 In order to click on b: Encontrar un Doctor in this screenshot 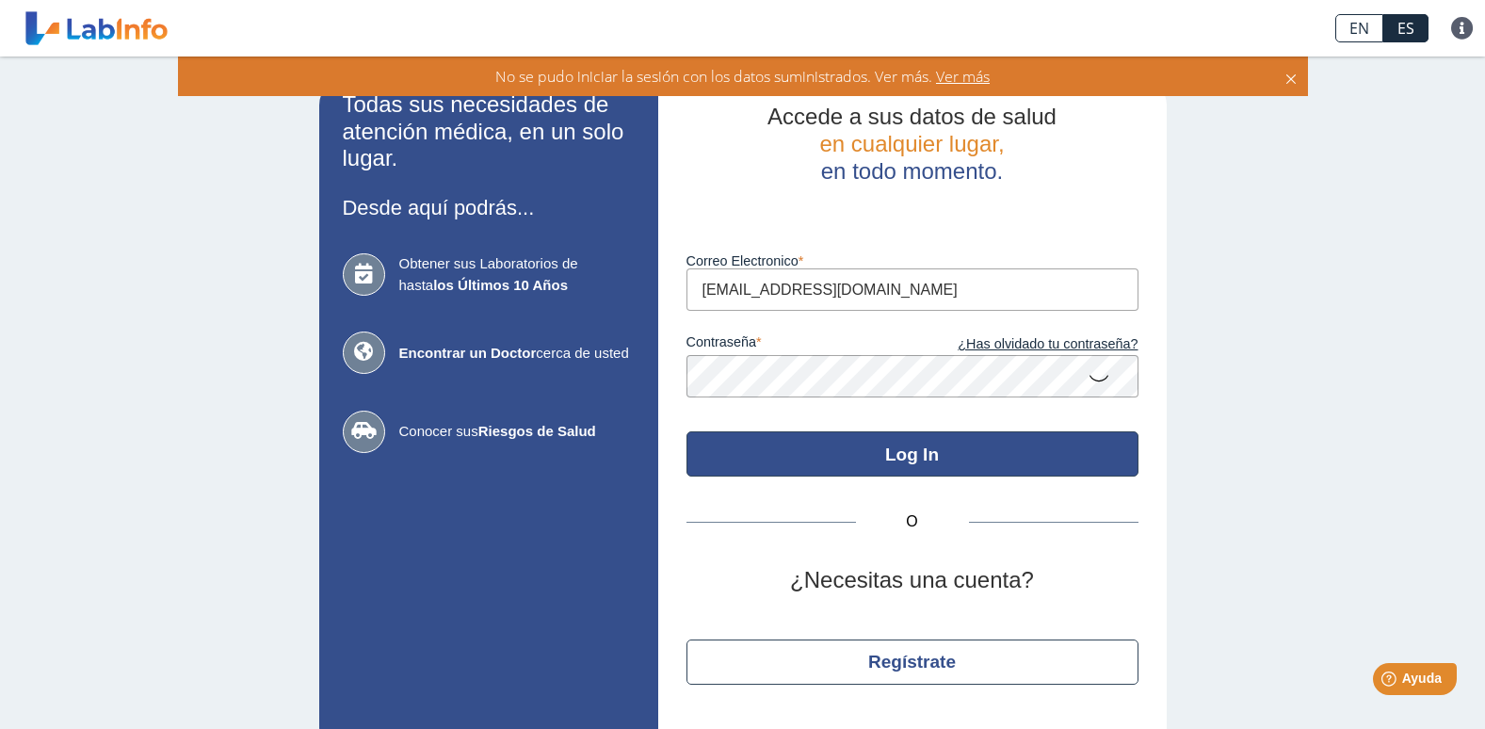, I will do `click(468, 352)`.